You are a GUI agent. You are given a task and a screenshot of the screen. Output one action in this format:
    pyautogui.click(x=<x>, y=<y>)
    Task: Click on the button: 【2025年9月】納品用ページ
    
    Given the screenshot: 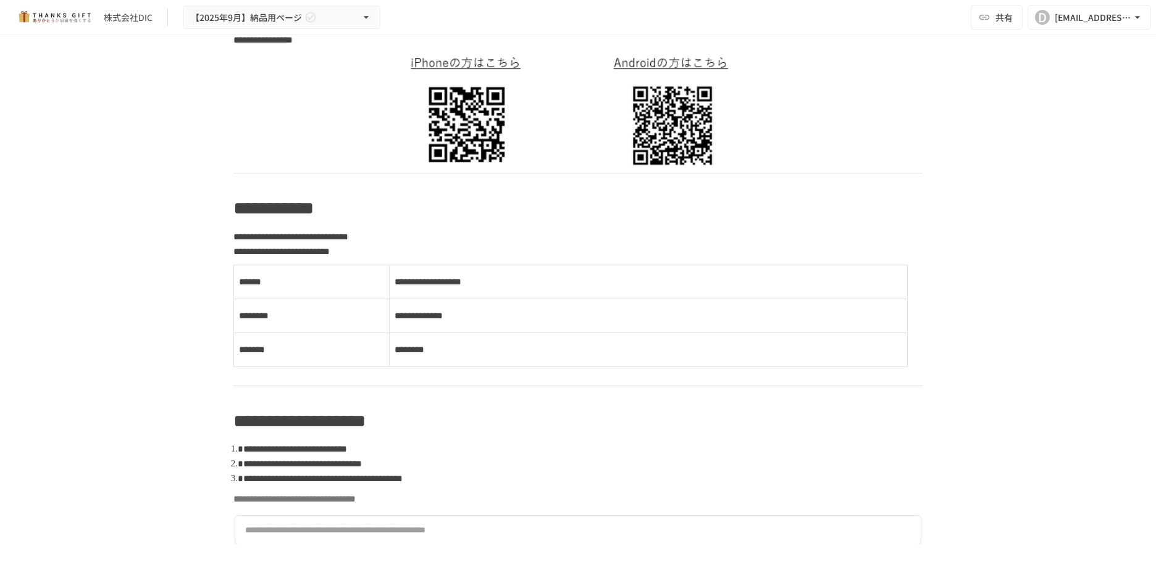 What is the action you would take?
    pyautogui.click(x=282, y=17)
    